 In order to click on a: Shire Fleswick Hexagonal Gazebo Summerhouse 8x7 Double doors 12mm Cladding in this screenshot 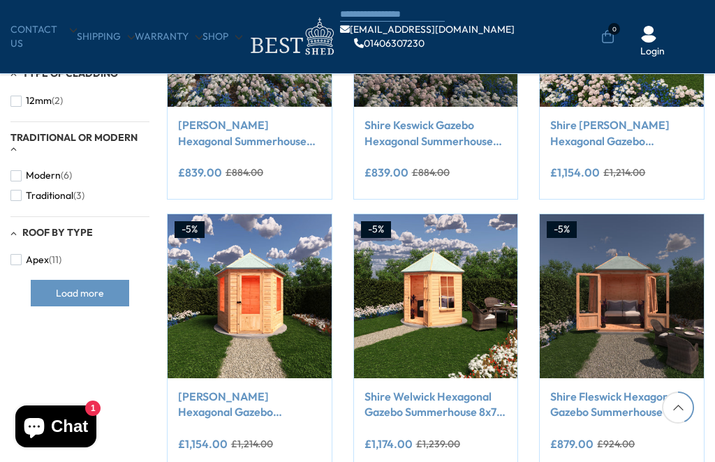, I will do `click(621, 404)`.